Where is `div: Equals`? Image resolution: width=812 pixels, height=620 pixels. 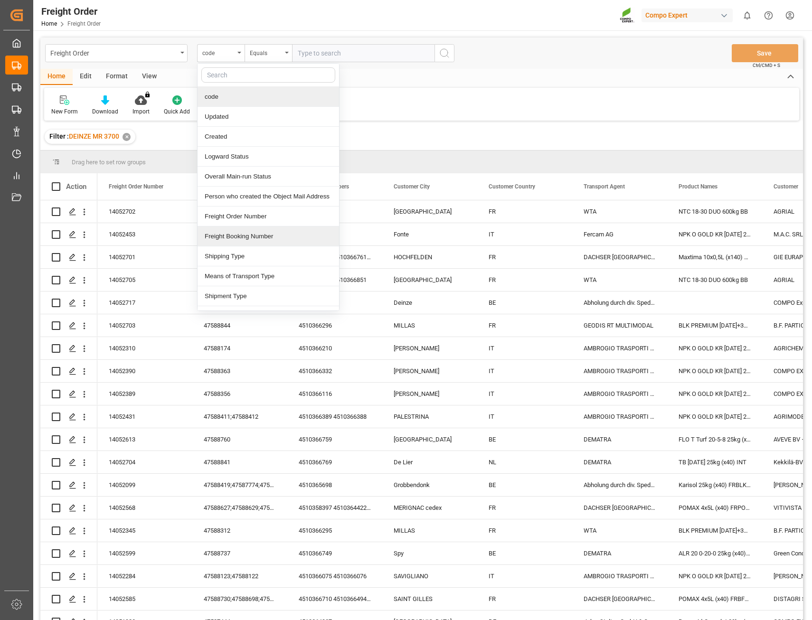
div: Equals is located at coordinates (266, 52).